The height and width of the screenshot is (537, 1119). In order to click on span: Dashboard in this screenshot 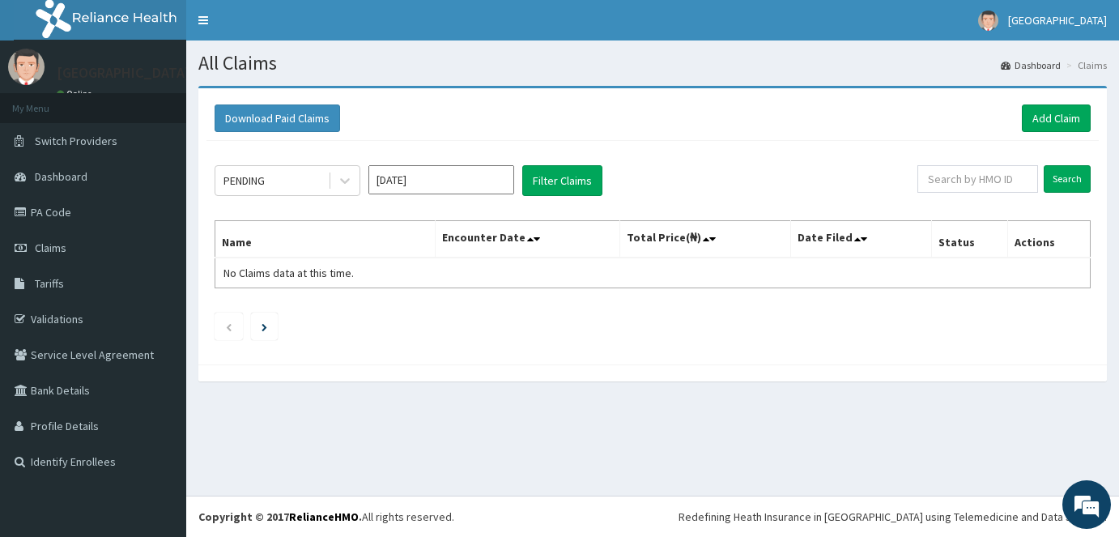, I will do `click(61, 176)`.